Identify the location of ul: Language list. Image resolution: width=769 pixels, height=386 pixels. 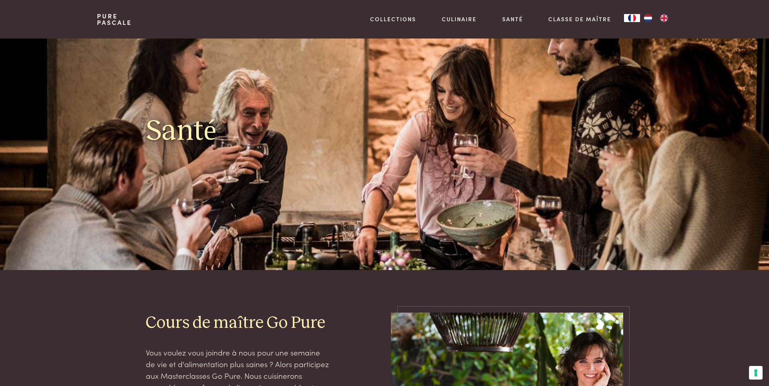
(656, 18).